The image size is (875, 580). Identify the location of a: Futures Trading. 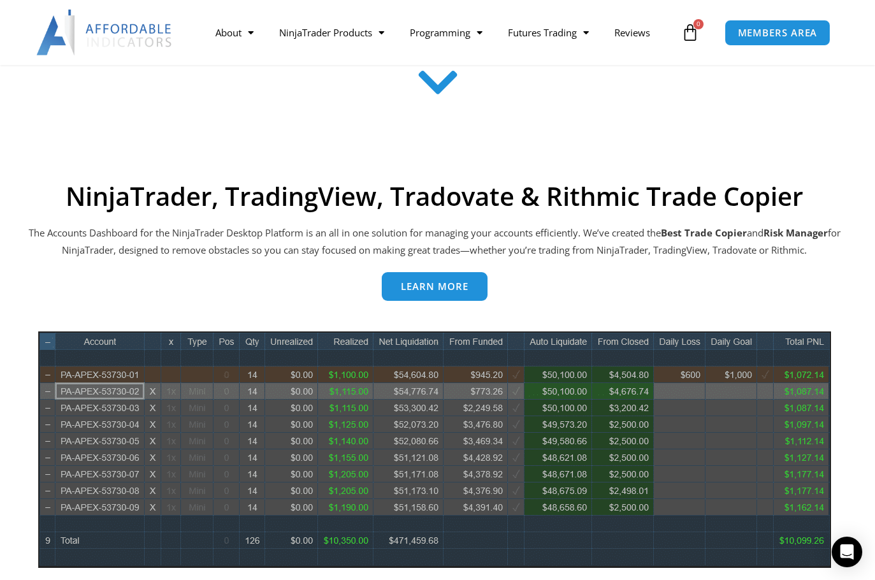
(548, 33).